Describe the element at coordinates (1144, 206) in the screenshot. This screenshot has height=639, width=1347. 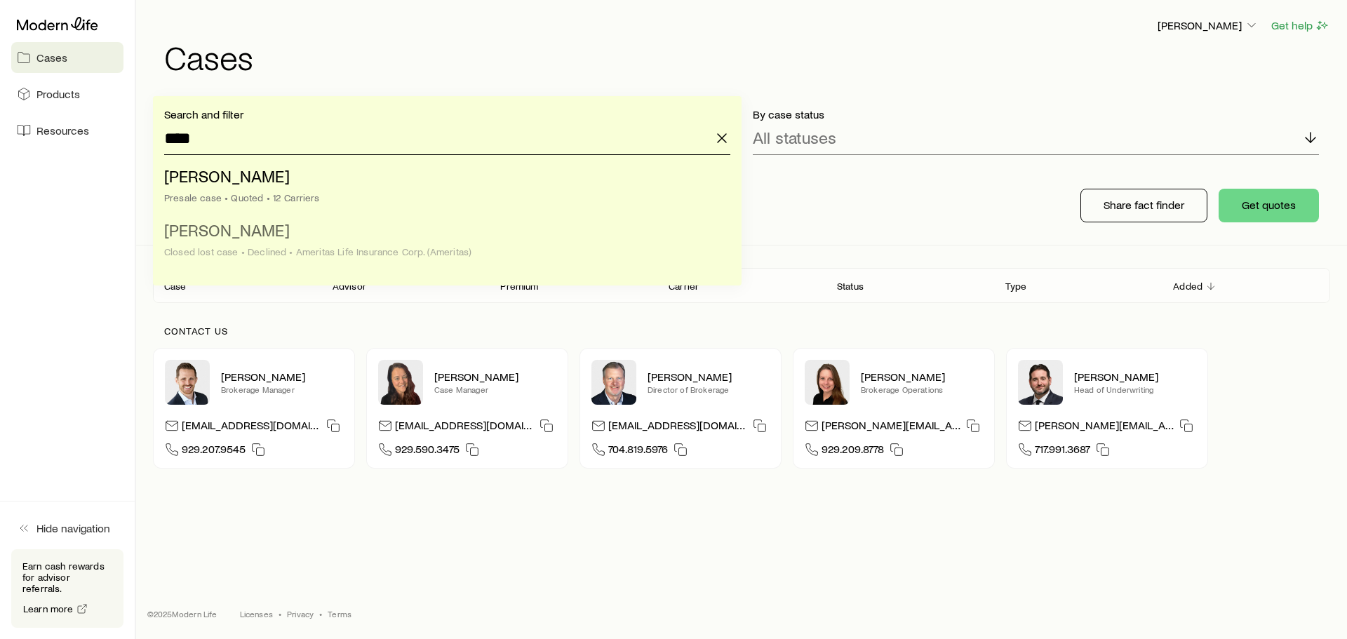
I see `button: Share fact finder` at that location.